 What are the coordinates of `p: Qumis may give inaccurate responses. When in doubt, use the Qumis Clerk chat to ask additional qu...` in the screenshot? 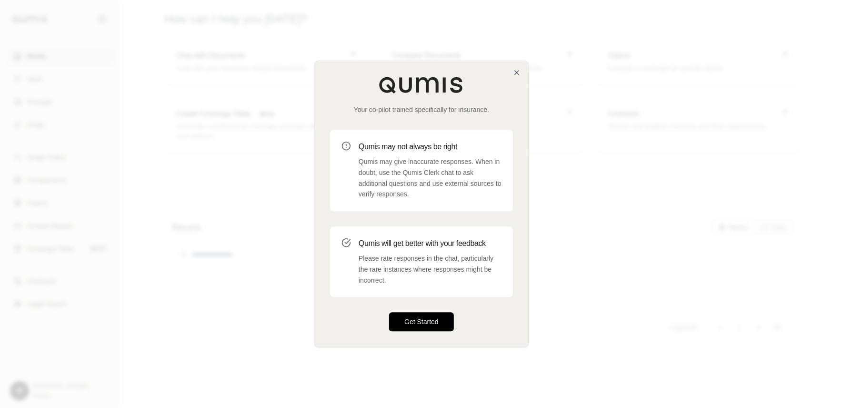 It's located at (430, 178).